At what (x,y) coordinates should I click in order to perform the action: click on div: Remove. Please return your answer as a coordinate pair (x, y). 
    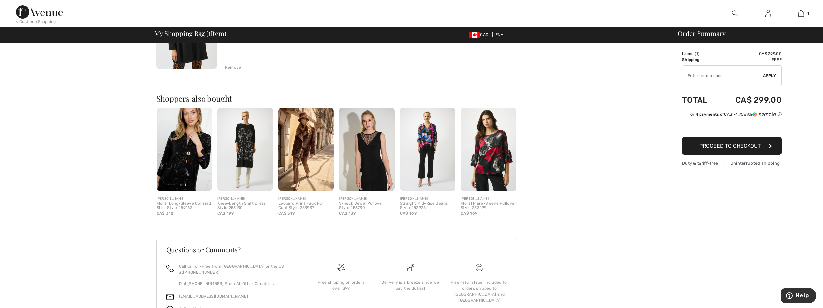
    Looking at the image, I should click on (233, 67).